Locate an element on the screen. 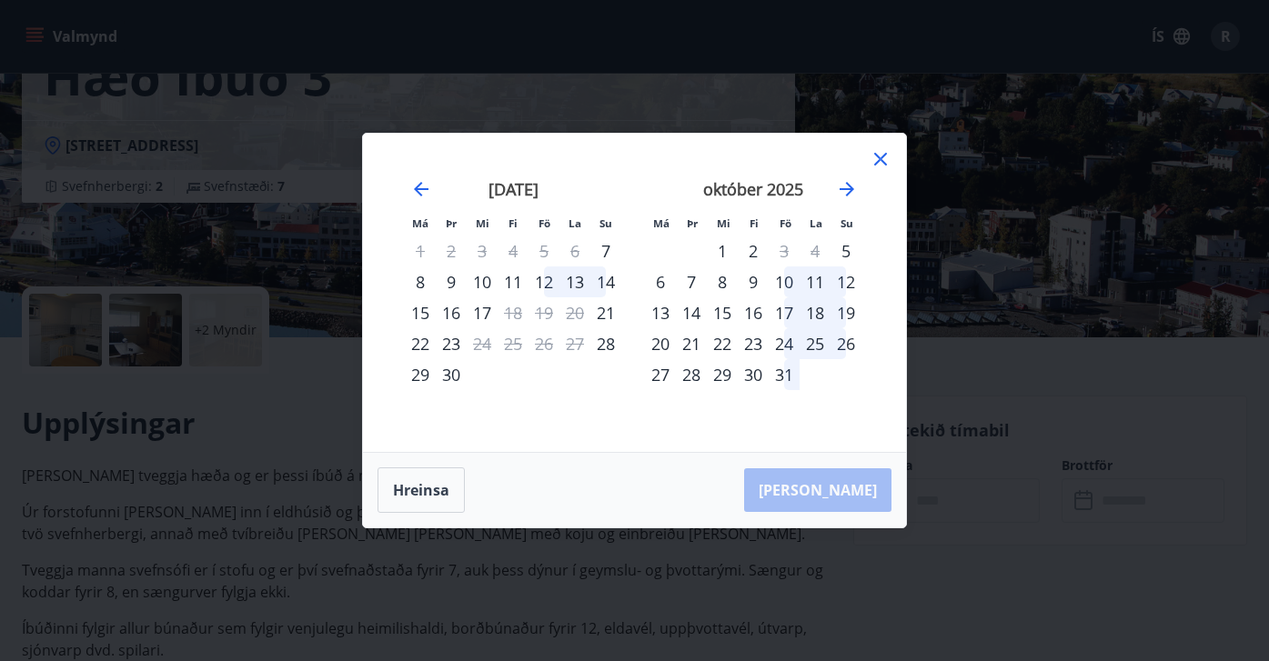 This screenshot has height=661, width=1269. td: Not available. fimmtudagur, 4. september 2025 is located at coordinates (513, 251).